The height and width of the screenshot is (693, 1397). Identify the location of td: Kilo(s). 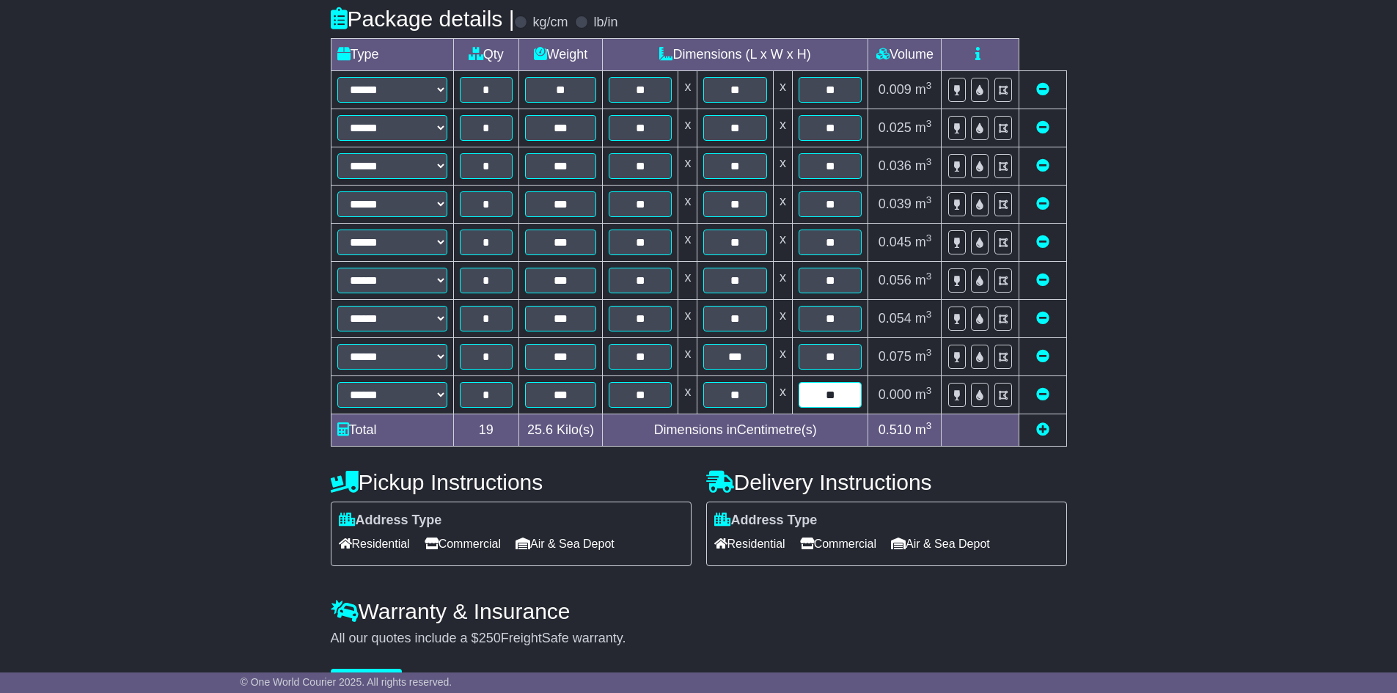
(560, 430).